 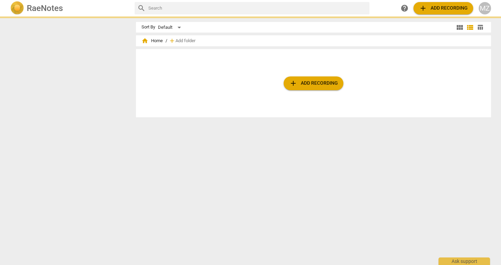 What do you see at coordinates (459, 27) in the screenshot?
I see `button: Tile view` at bounding box center [459, 27].